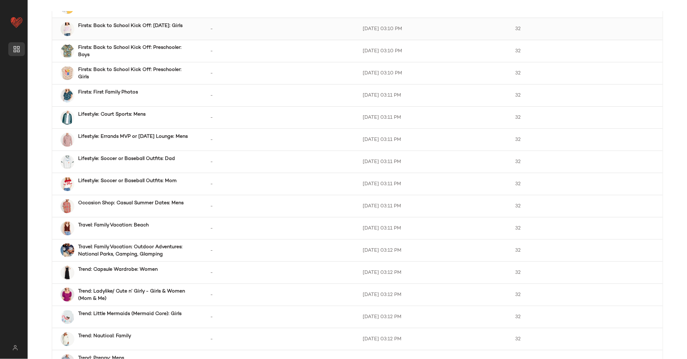 This screenshot has width=687, height=359. Describe the element at coordinates (136, 73) in the screenshot. I see `b: Firsts: Back to School Kick Off: Preschooler: Girls` at that location.